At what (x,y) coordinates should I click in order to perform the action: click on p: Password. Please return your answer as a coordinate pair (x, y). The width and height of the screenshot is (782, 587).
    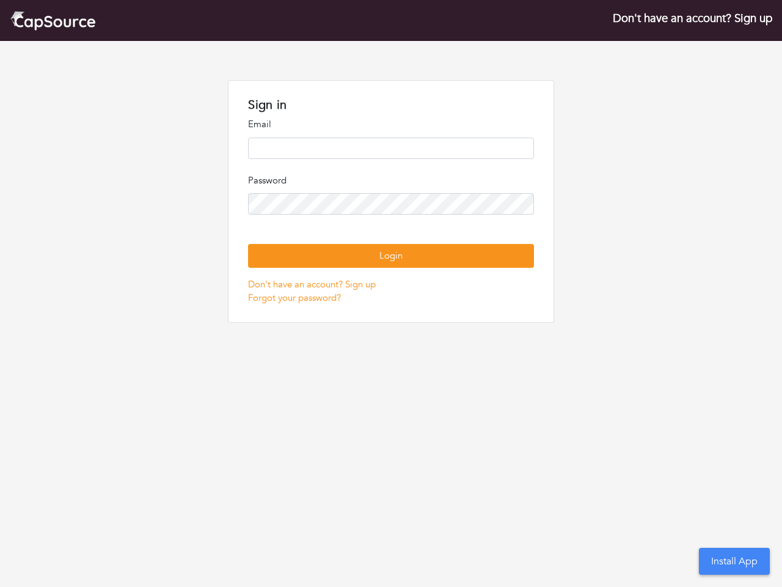
    Looking at the image, I should click on (391, 180).